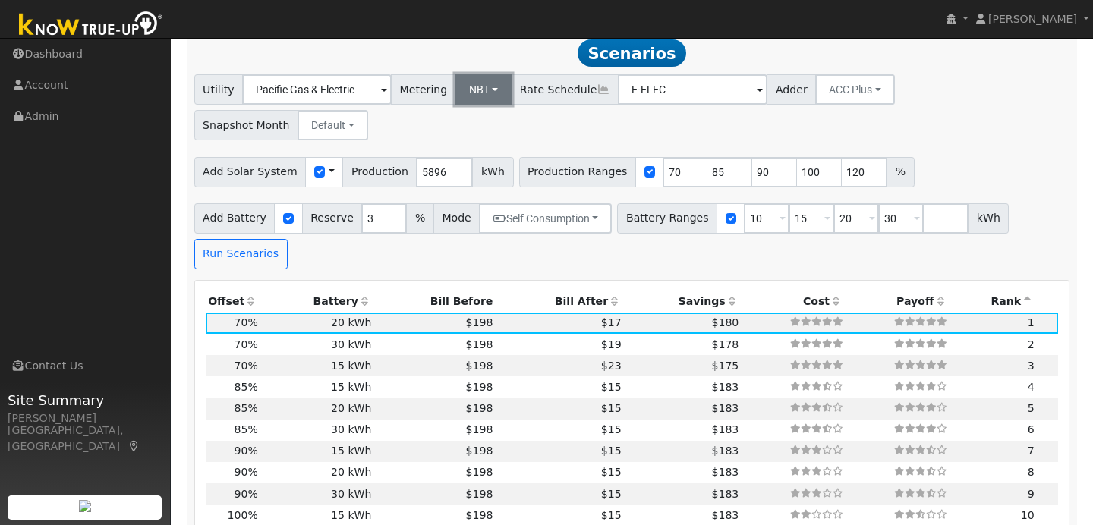 The image size is (1093, 525). I want to click on span: Scenarios, so click(631, 53).